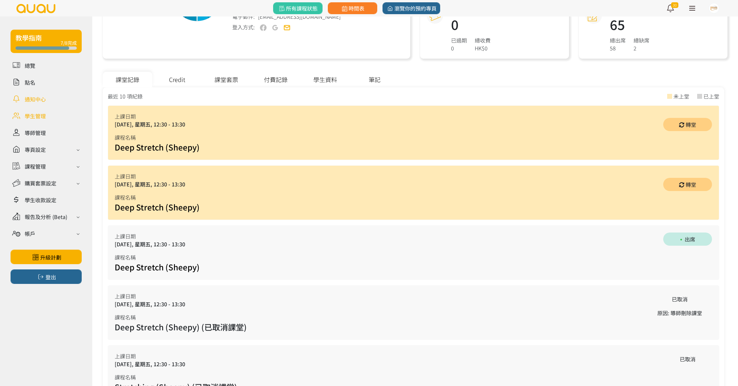 Image resolution: width=738 pixels, height=386 pixels. I want to click on div: 專頁設定, so click(35, 150).